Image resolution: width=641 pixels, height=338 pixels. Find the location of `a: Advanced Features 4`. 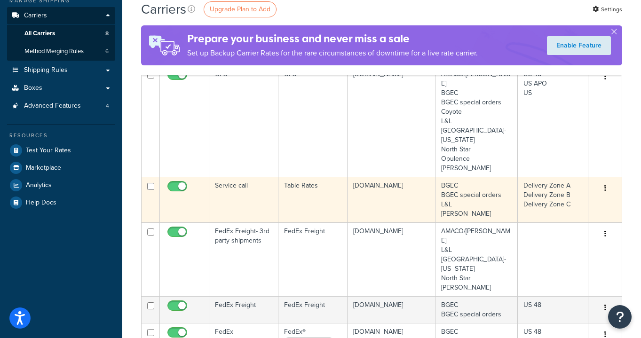

a: Advanced Features 4 is located at coordinates (61, 106).